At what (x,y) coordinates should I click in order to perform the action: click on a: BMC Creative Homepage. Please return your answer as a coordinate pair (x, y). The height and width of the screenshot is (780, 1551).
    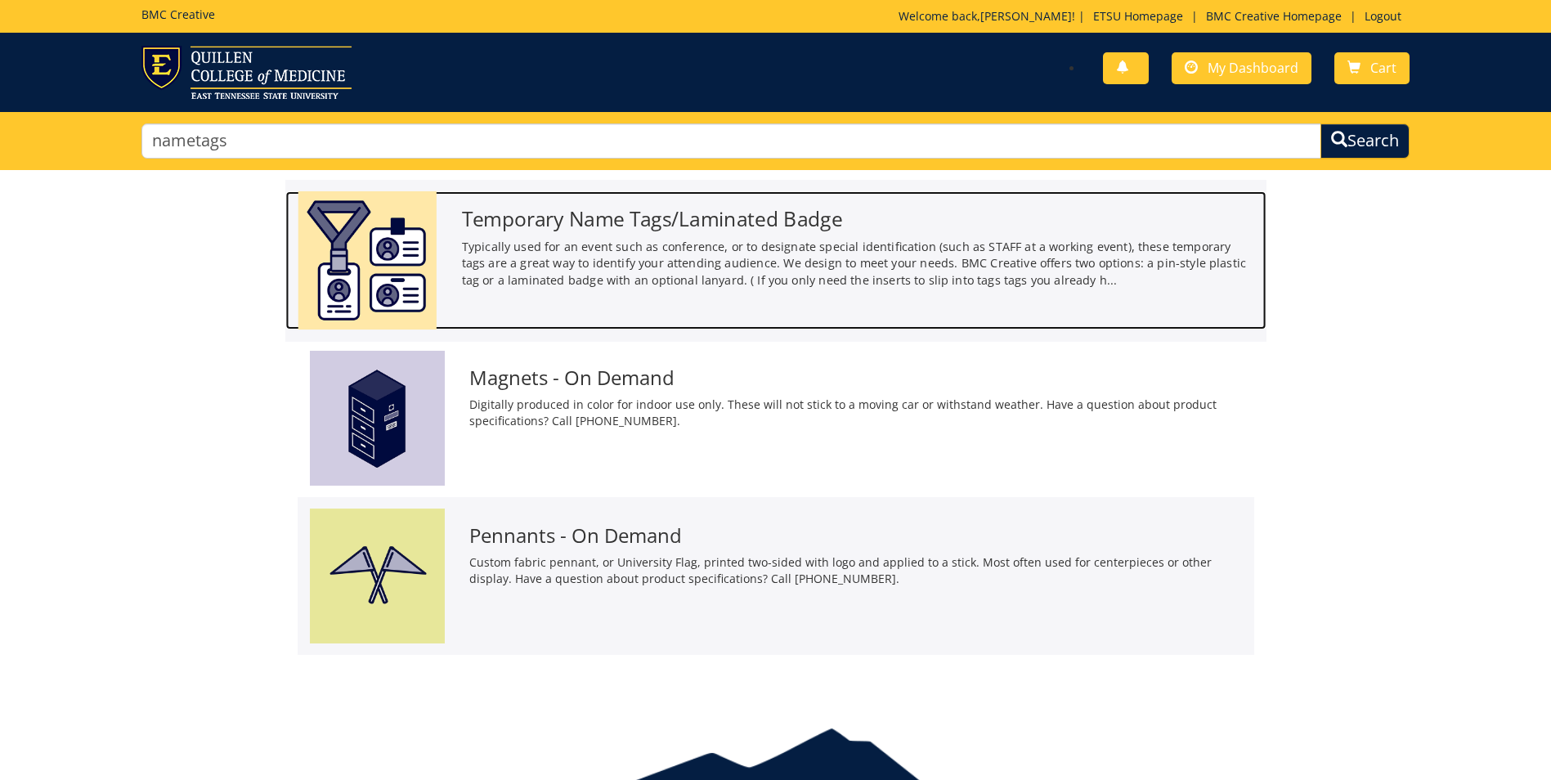
    Looking at the image, I should click on (1274, 16).